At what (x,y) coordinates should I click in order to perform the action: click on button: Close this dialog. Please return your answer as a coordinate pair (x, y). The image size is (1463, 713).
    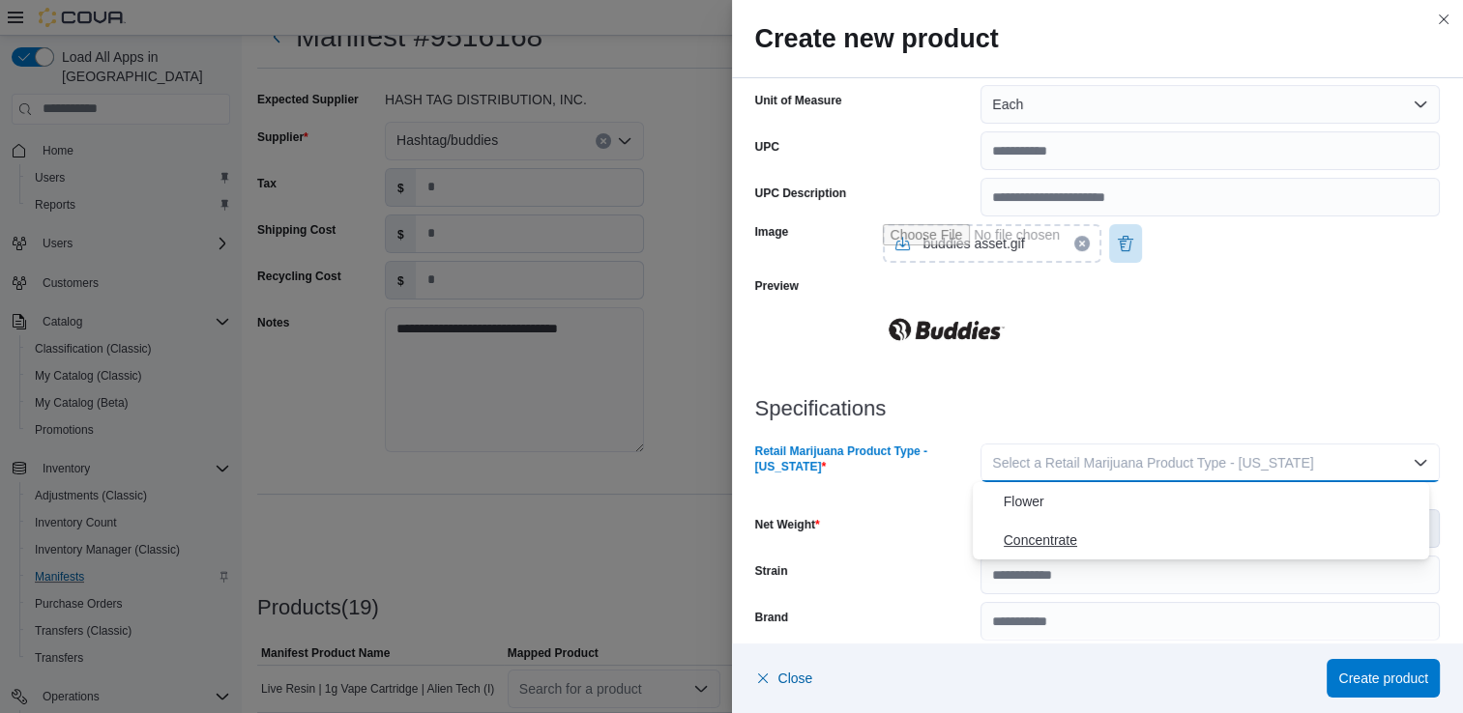
    Looking at the image, I should click on (1443, 19).